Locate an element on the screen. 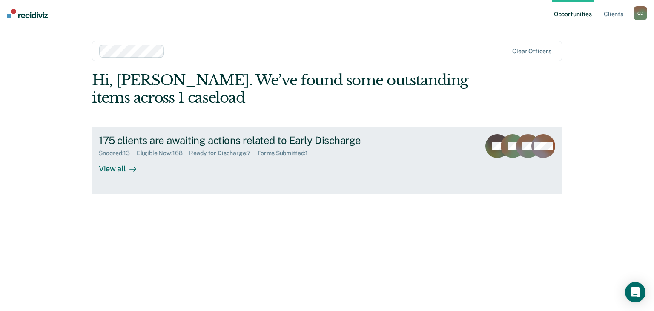 The image size is (654, 311). div: Clear officers is located at coordinates (532, 51).